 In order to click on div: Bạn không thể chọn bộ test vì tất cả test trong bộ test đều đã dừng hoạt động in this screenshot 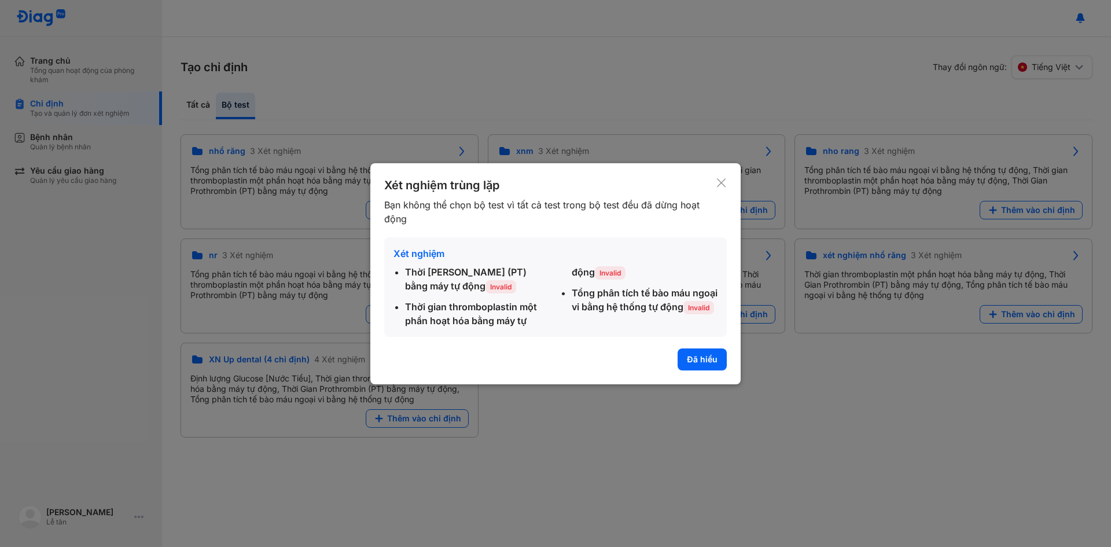, I will do `click(550, 212)`.